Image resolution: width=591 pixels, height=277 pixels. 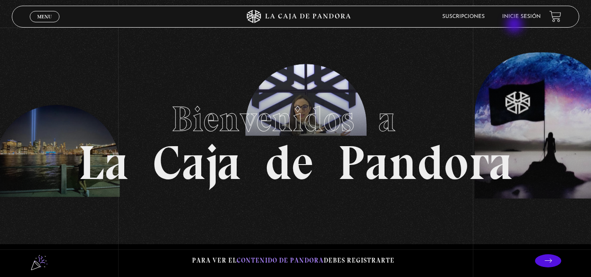 I want to click on span: Menu, so click(x=44, y=17).